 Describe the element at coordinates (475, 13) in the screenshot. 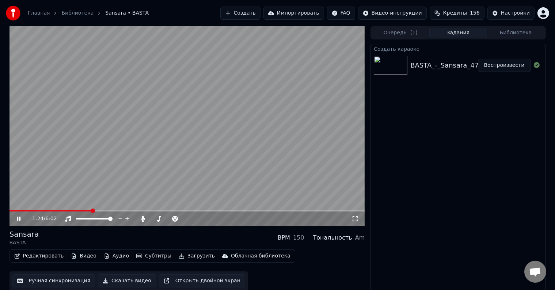

I see `span: 156` at that location.